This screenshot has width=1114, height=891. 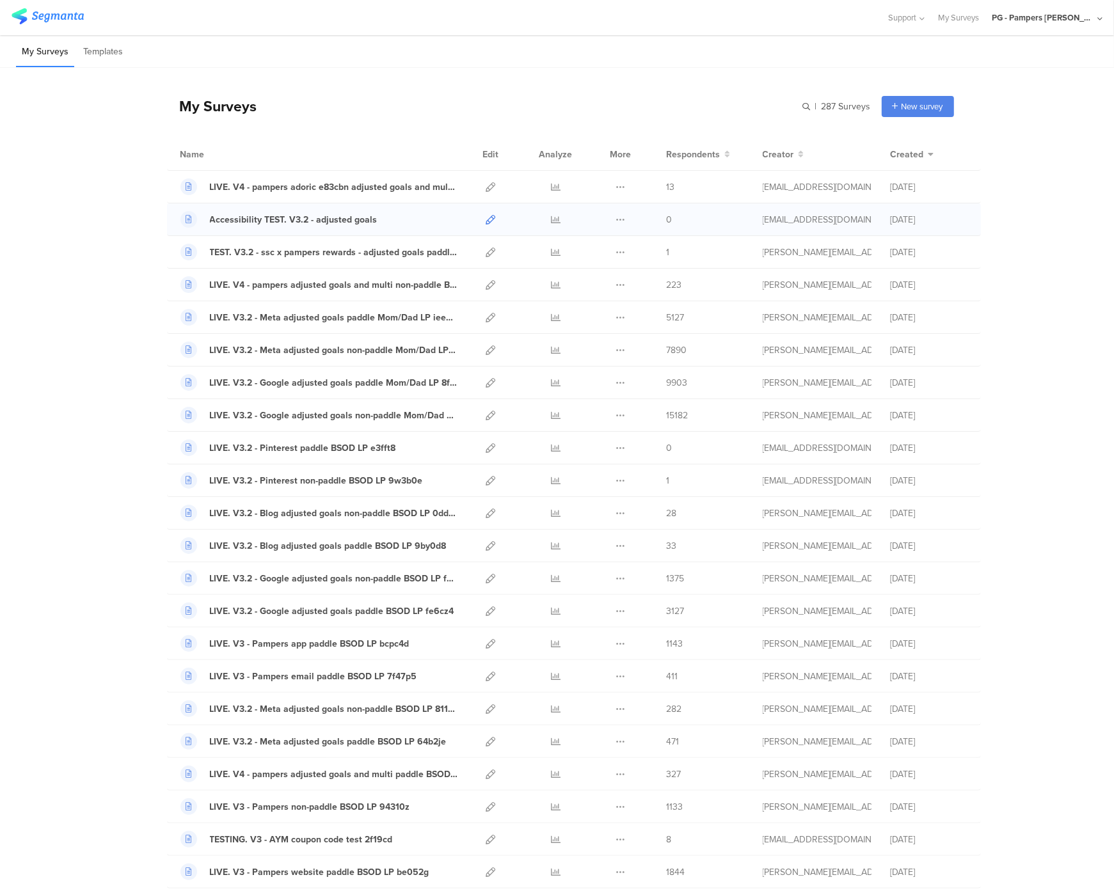 I want to click on div: LIVE. V3.2 - Google adjusted goals non-paddle Mom/Dad LP 42vc37, so click(x=334, y=415).